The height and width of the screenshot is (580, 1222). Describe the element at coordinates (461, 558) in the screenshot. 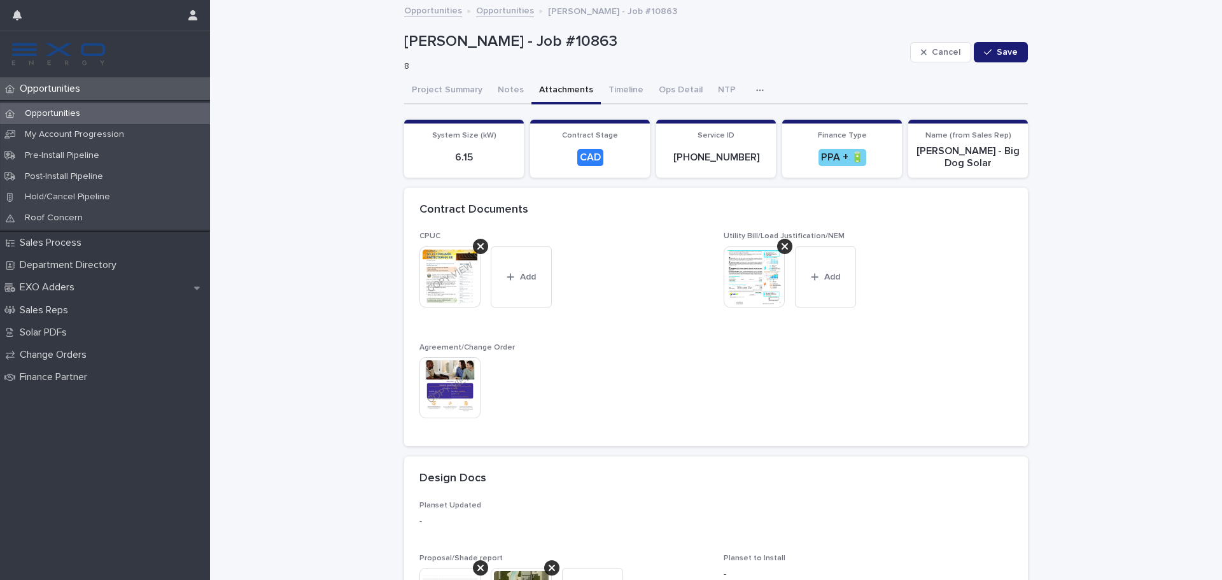

I see `span: Proposal/Shade report` at that location.